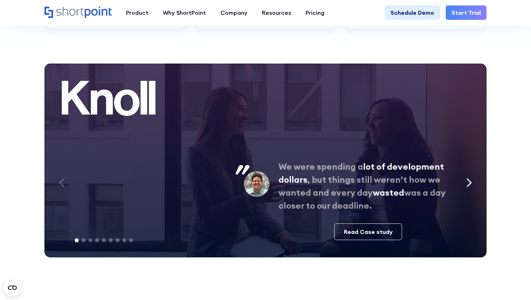 This screenshot has width=531, height=300. Describe the element at coordinates (368, 186) in the screenshot. I see `p: We were spending a , but things still weren’t how we wanted and every day was a day closer to our...` at that location.